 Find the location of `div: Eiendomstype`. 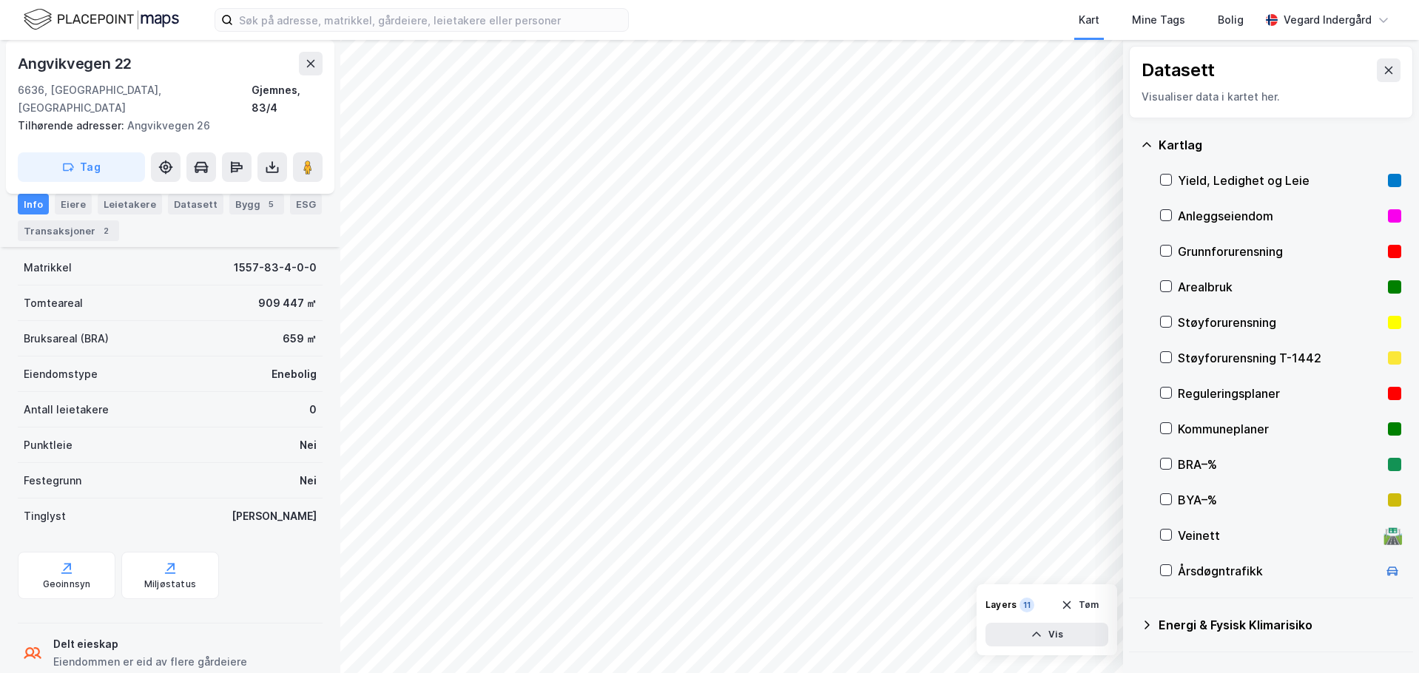

div: Eiendomstype is located at coordinates (61, 374).